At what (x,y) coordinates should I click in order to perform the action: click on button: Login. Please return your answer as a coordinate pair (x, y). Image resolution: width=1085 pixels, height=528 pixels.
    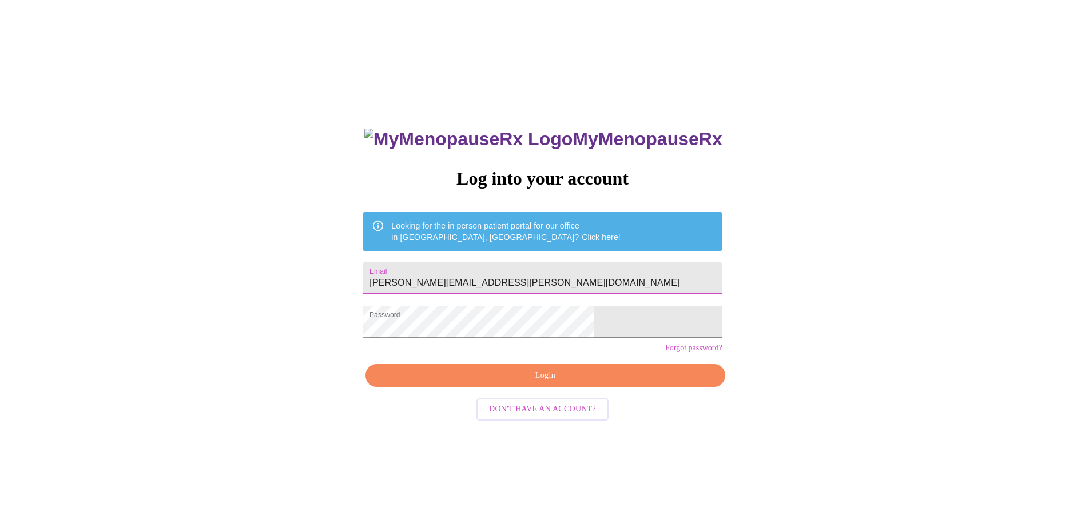
    Looking at the image, I should click on (545, 376).